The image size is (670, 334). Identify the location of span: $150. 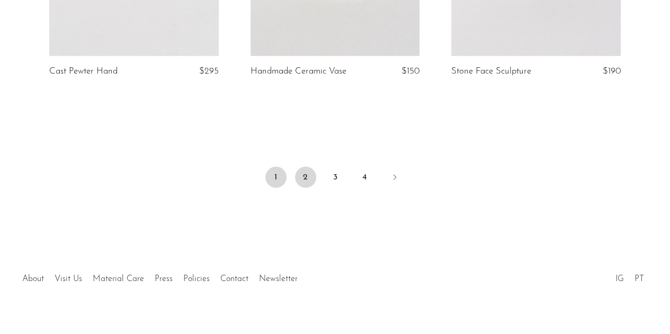
(410, 71).